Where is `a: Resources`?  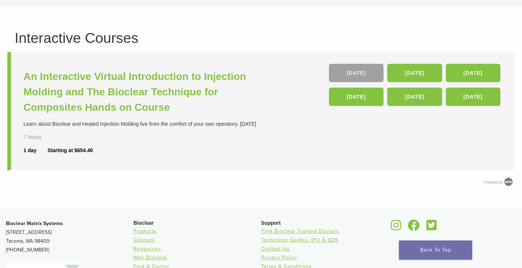 a: Resources is located at coordinates (147, 249).